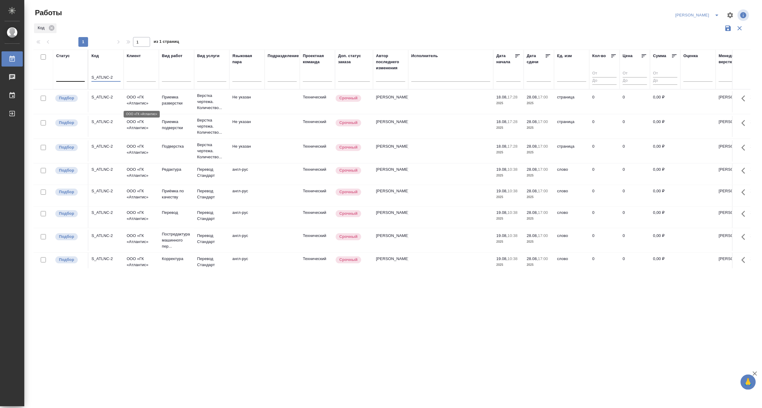 Image resolution: width=762 pixels, height=408 pixels. Describe the element at coordinates (572, 240) in the screenshot. I see `td: слово` at that location.